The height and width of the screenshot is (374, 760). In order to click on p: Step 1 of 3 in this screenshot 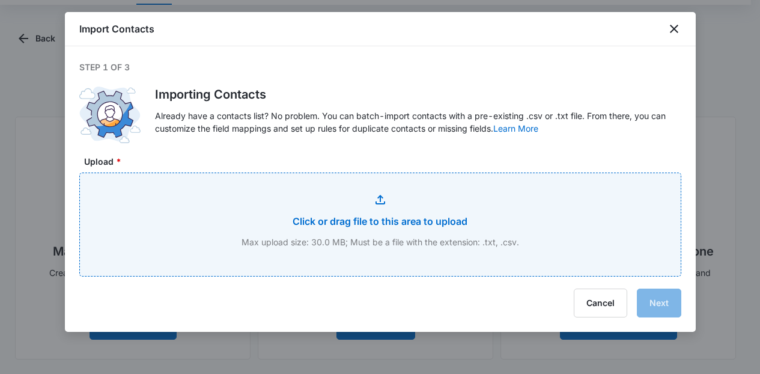, I will do `click(380, 67)`.